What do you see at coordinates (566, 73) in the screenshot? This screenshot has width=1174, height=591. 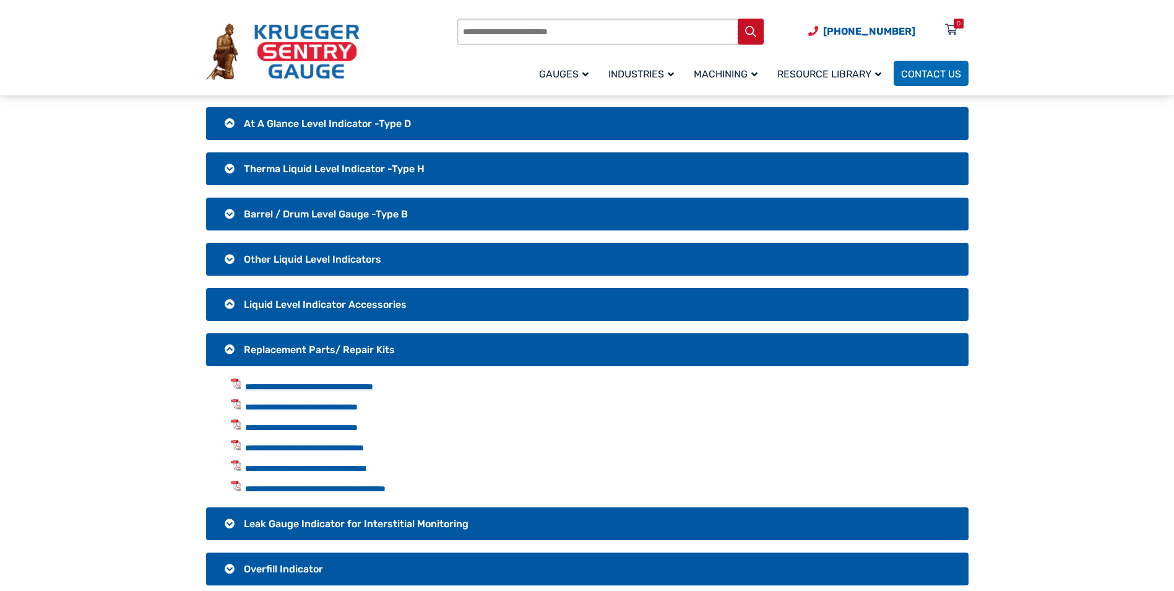 I see `a: Gauges` at bounding box center [566, 73].